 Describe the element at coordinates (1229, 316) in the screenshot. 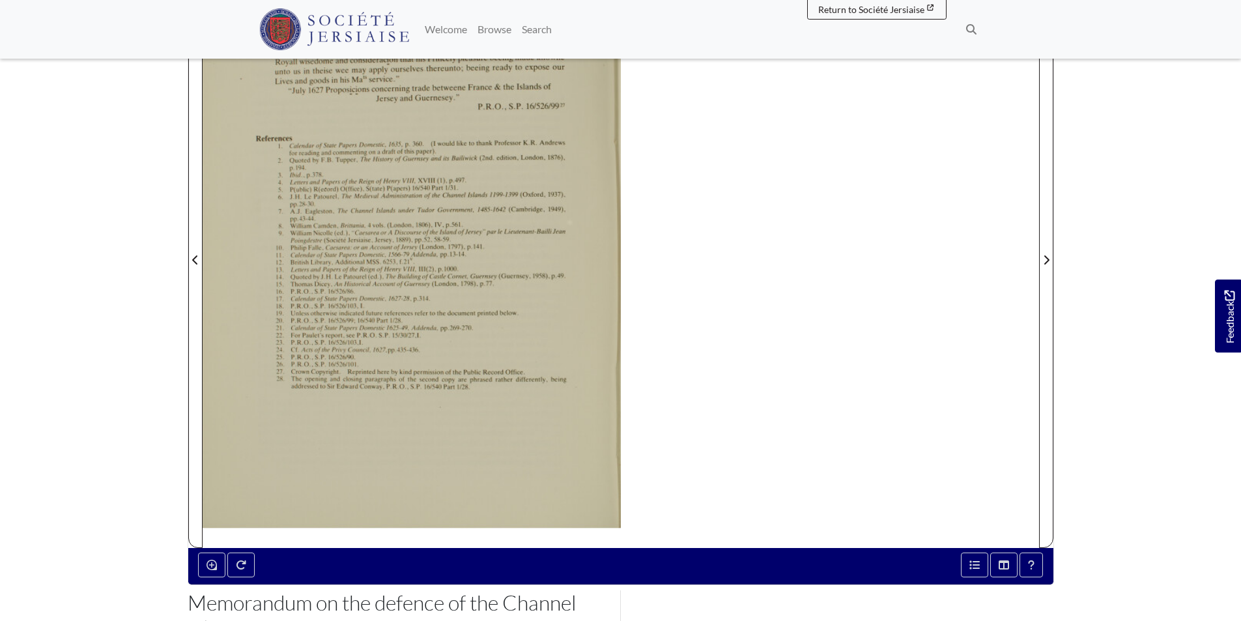

I see `span: Feedback` at that location.